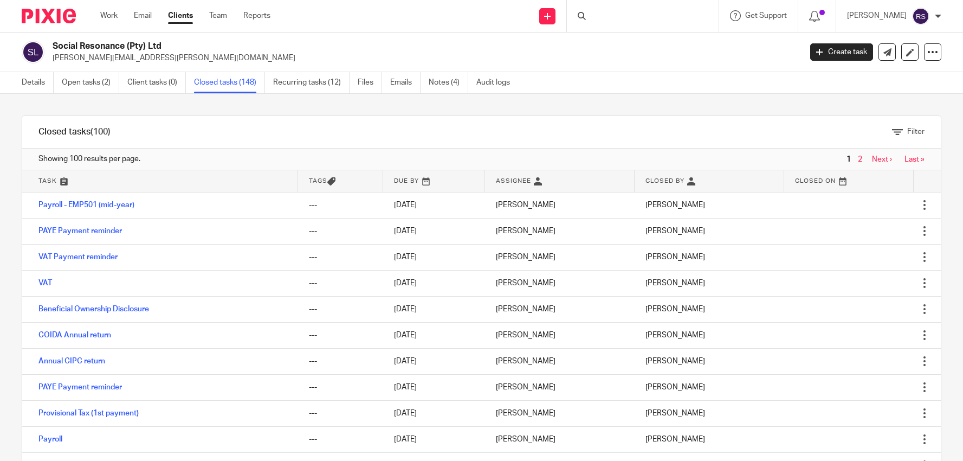 This screenshot has height=461, width=963. I want to click on span: Get Support, so click(766, 16).